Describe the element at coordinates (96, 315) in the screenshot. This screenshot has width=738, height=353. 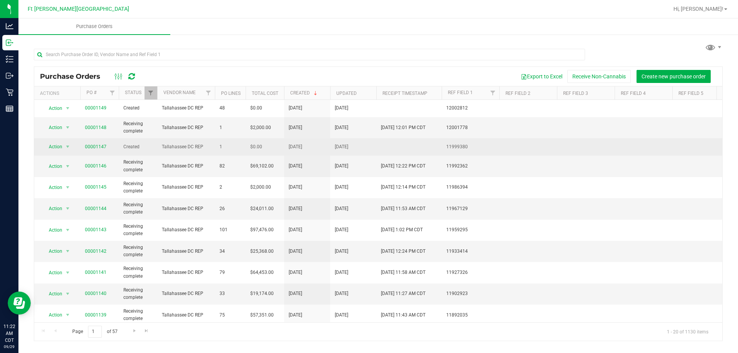
I see `a: 00001139` at that location.